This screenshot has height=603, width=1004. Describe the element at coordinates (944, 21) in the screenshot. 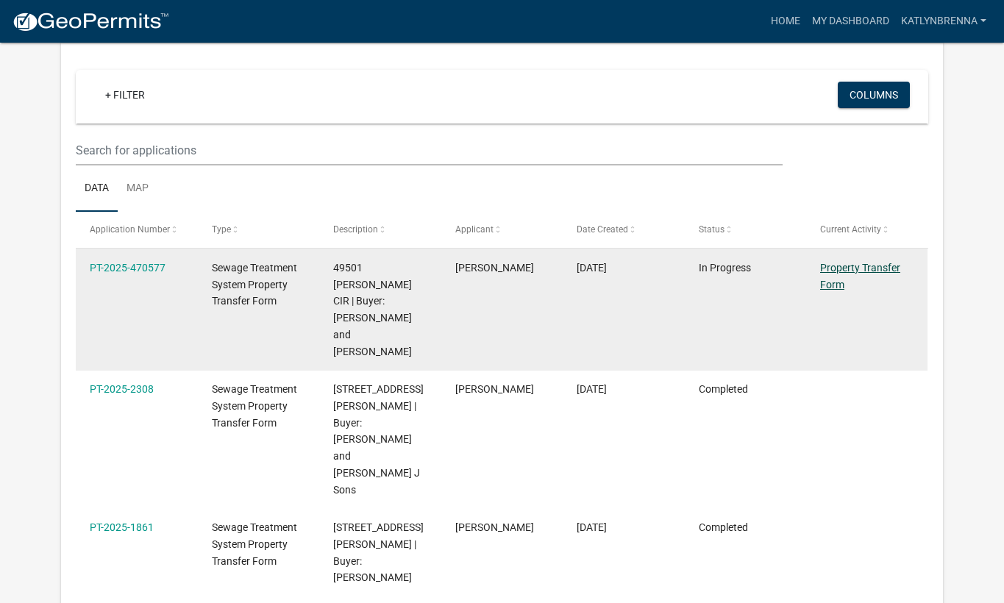

I see `a: katlynbrenna` at that location.